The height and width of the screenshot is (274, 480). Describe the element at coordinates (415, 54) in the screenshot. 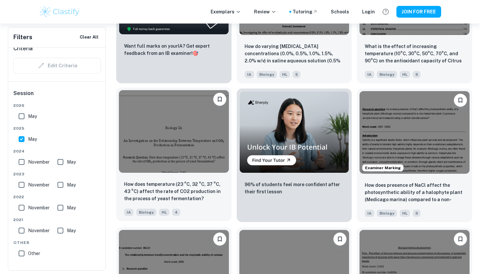

I see `p: What is the effect of increasing temperature (10°C, 30°C, 50°C, 70°C, and 90°C) on the antioxidan...` at that location.